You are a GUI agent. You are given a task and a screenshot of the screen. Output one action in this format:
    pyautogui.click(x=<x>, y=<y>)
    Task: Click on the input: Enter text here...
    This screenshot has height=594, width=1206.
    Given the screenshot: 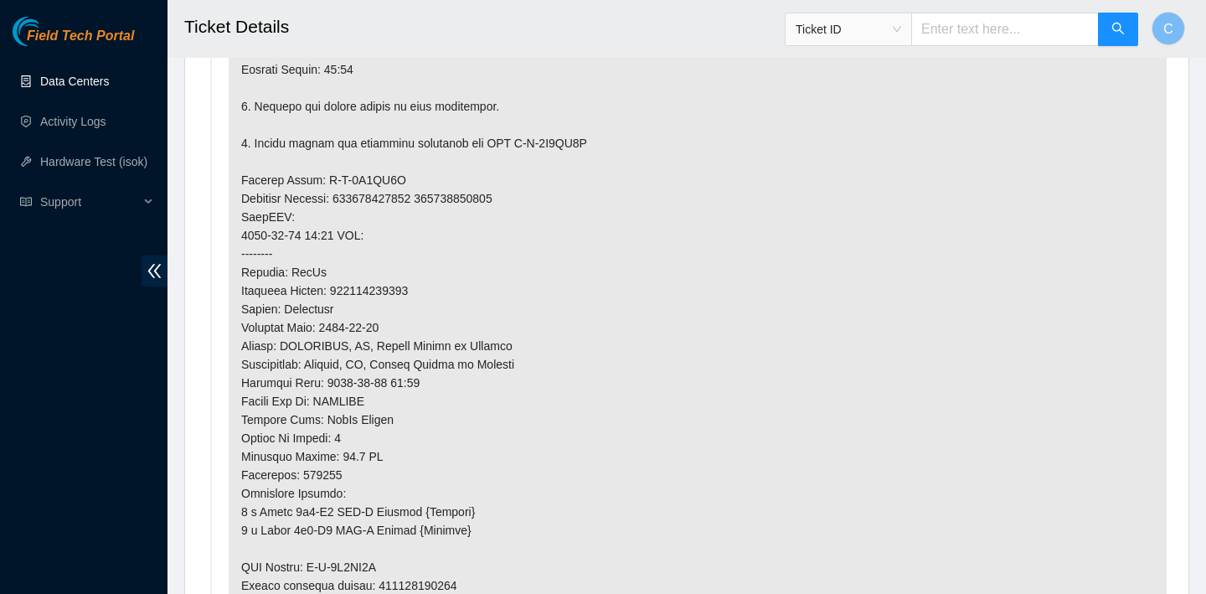 What is the action you would take?
    pyautogui.click(x=1005, y=29)
    